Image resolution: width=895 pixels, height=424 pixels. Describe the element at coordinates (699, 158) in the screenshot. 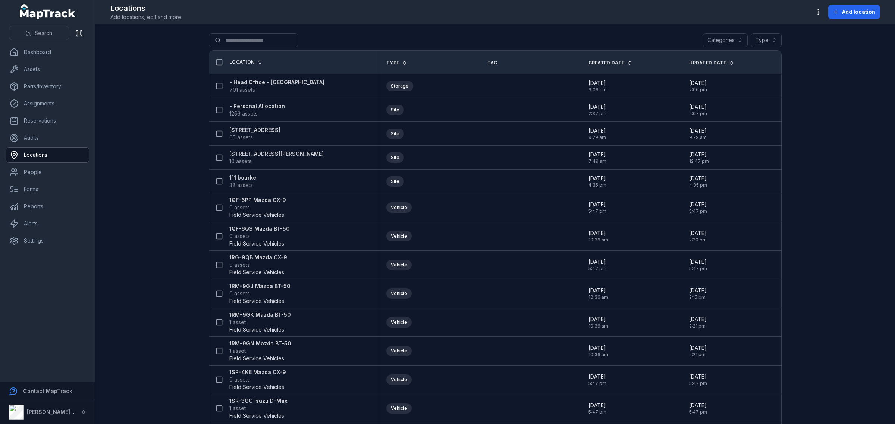

I see `time: 8/28/2025, 12:47:35 PM` at that location.